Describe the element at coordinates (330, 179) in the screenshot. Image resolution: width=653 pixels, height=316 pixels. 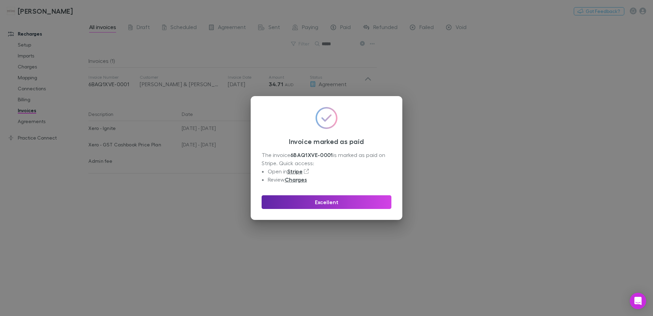
I see `li: Review` at that location.